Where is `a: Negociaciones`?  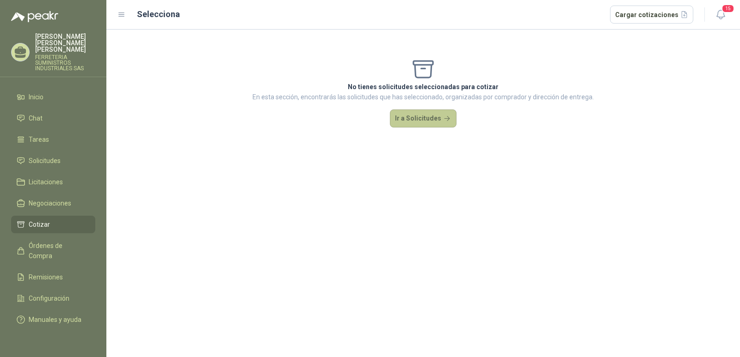 a: Negociaciones is located at coordinates (53, 203).